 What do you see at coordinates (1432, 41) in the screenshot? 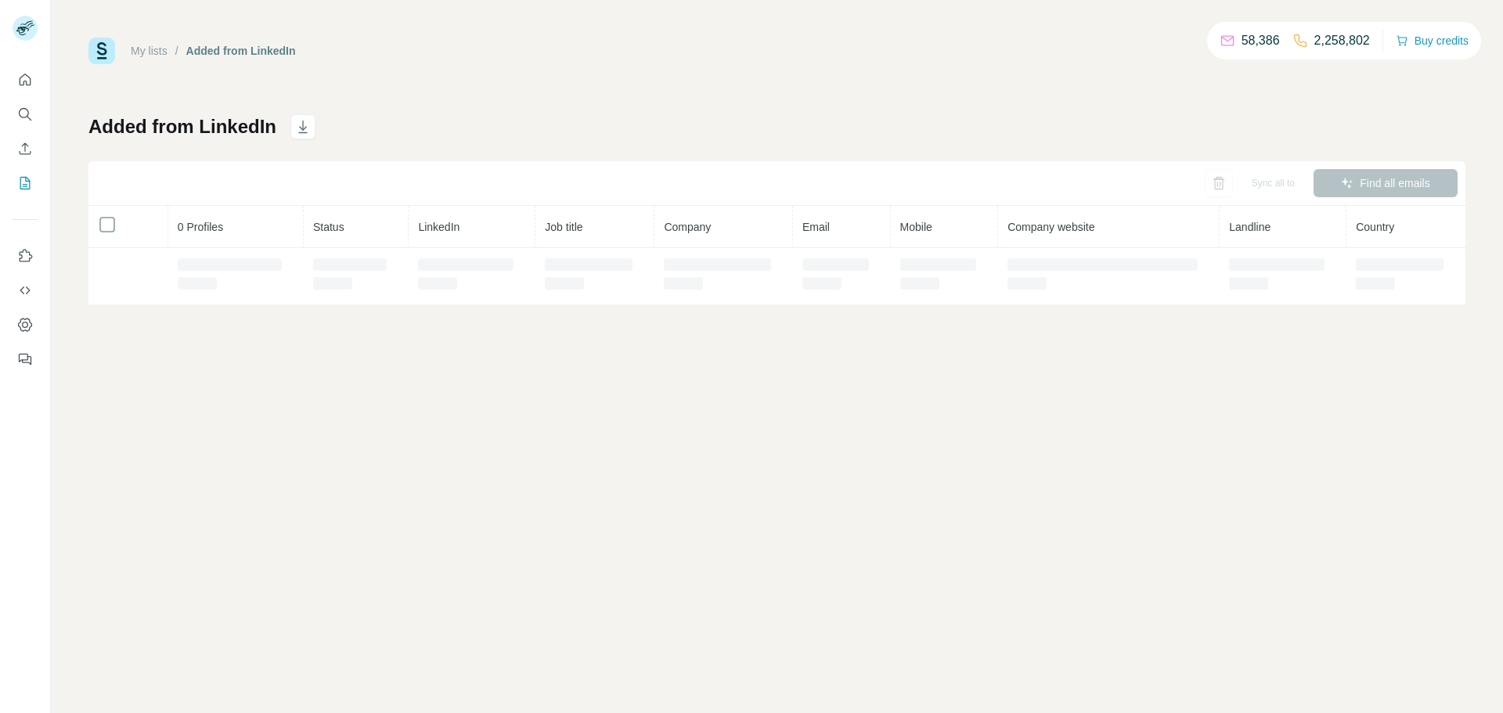
I see `button: Buy credits` at bounding box center [1432, 41].